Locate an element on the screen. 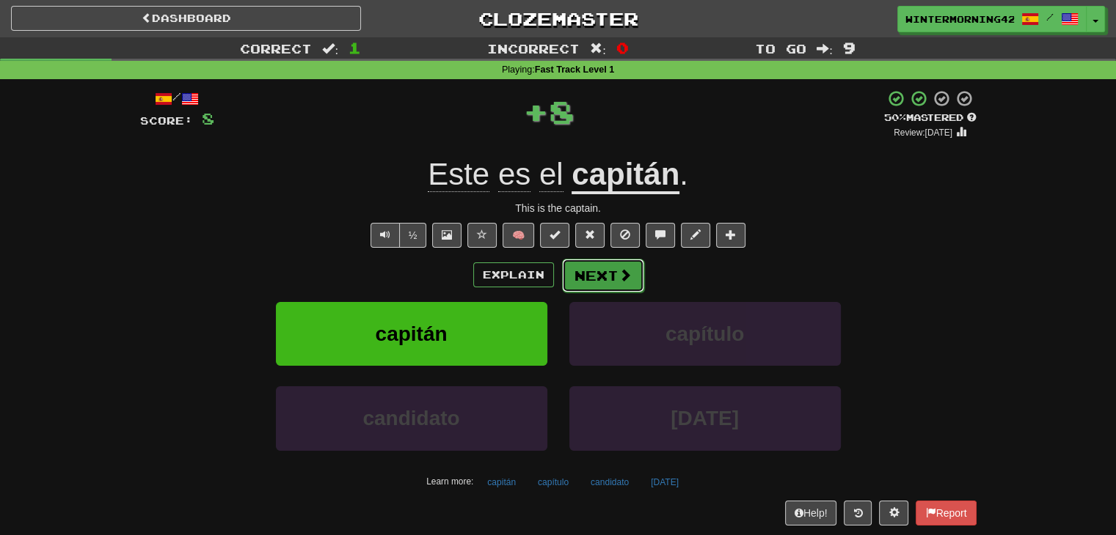 This screenshot has width=1116, height=535. span: capitán is located at coordinates (411, 334).